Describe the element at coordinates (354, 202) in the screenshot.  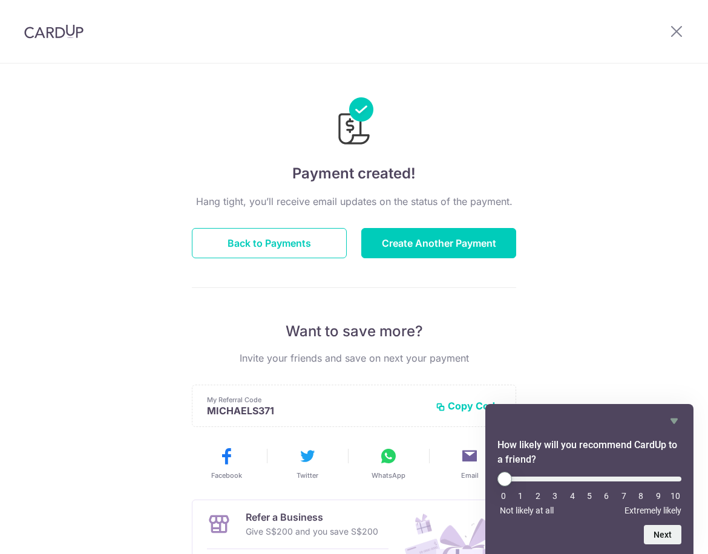
I see `p: Hang tight, you’ll receive email updates on the status of the payment.` at that location.